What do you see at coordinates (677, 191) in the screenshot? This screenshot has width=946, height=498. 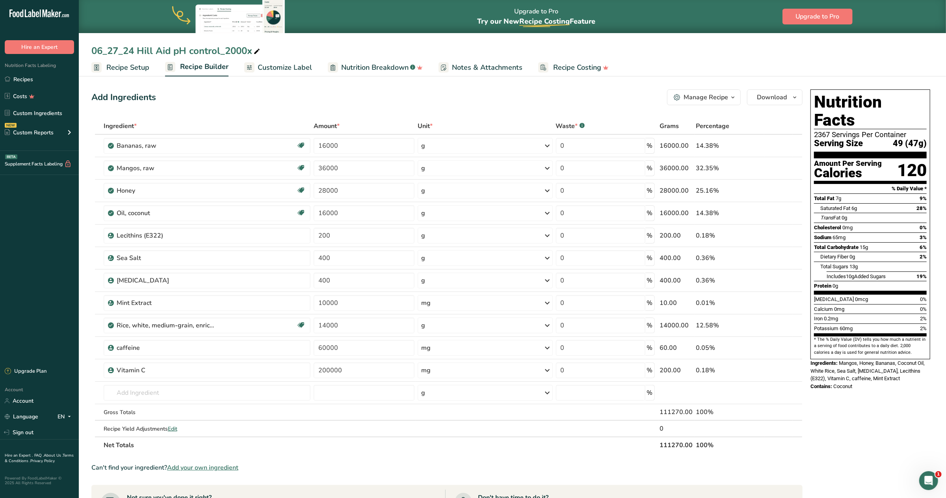 I see `div: 28000.00` at bounding box center [677, 191].